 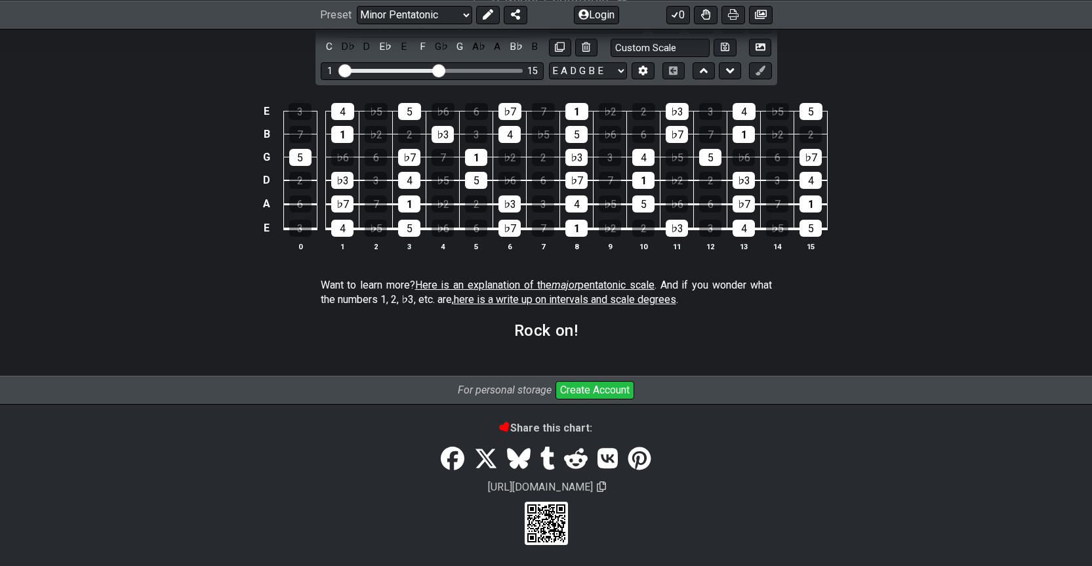 What do you see at coordinates (761, 14) in the screenshot?
I see `button: Create image` at bounding box center [761, 14].